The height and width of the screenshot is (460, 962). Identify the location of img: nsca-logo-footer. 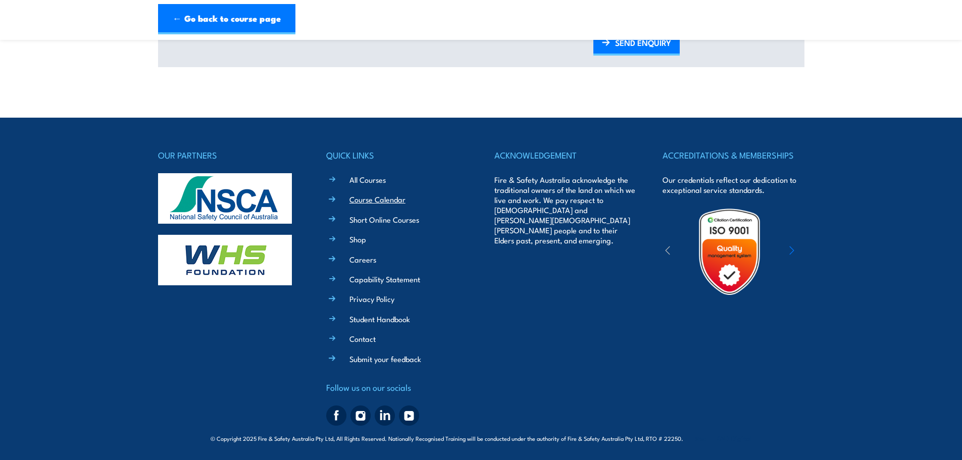
(225, 198).